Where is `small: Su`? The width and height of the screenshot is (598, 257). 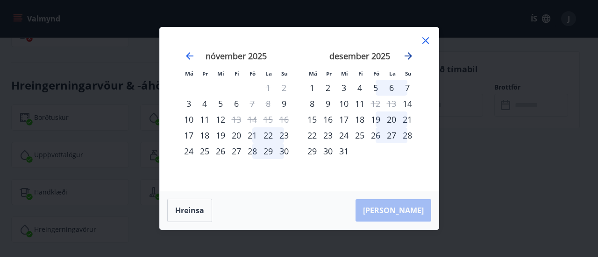
small: Su is located at coordinates (408, 73).